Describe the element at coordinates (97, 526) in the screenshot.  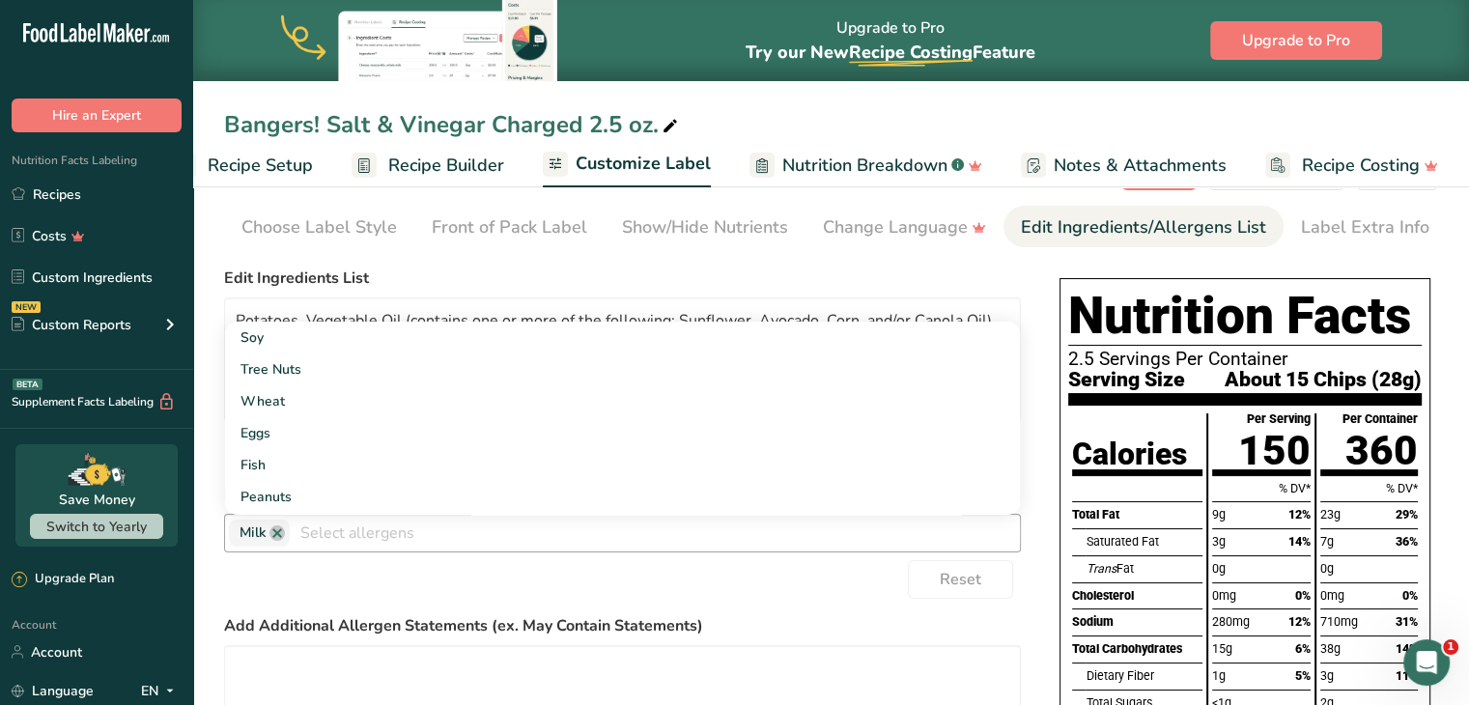
I see `button: Switch to Yearly` at that location.